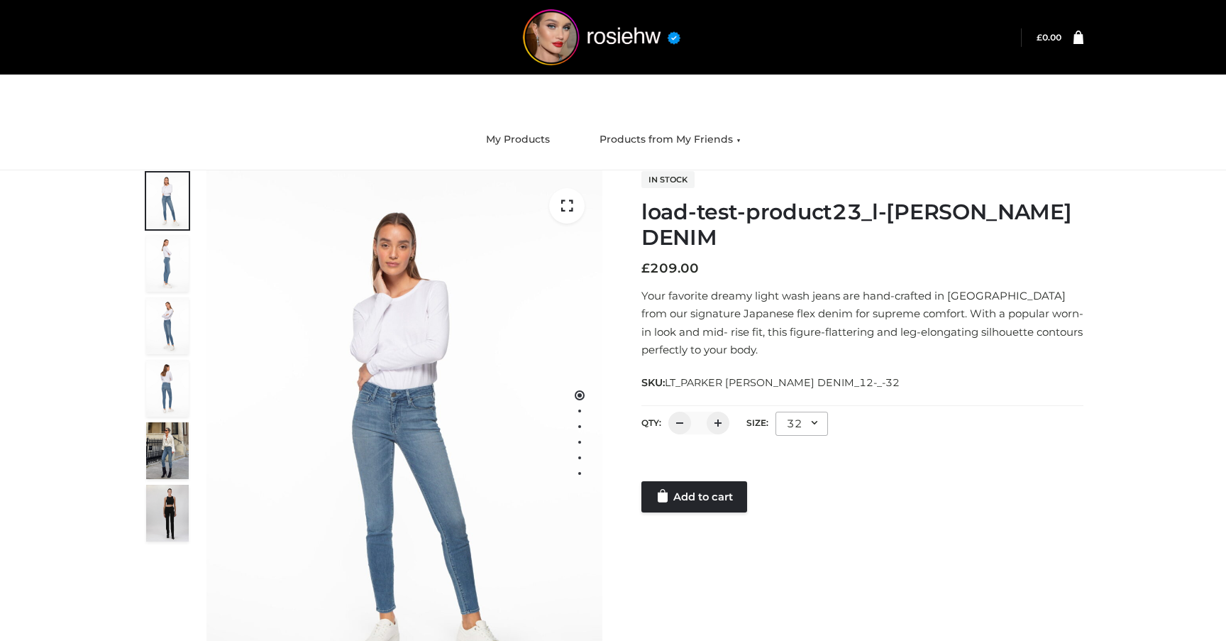 This screenshot has width=1226, height=641. Describe the element at coordinates (1049, 37) in the screenshot. I see `bdi: 0.00` at that location.